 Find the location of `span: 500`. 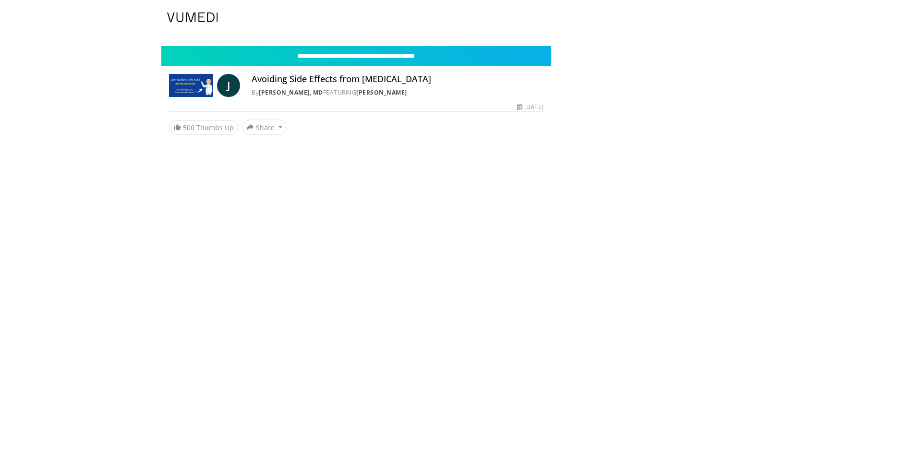

span: 500 is located at coordinates (189, 127).